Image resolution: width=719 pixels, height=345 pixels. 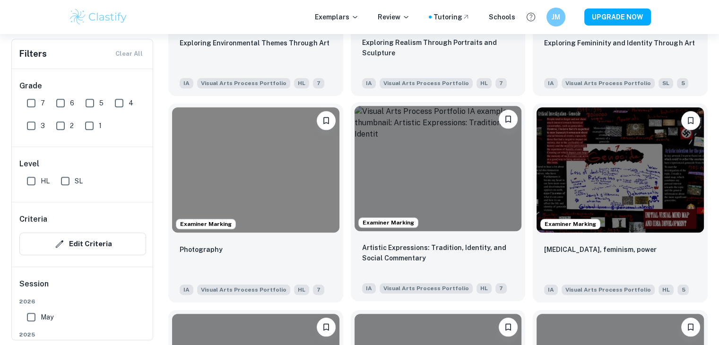 I want to click on img: Visual Arts Process Portfolio IA example thumbnail: Artistic Expressions: Tradition, Identit, so click(x=438, y=168).